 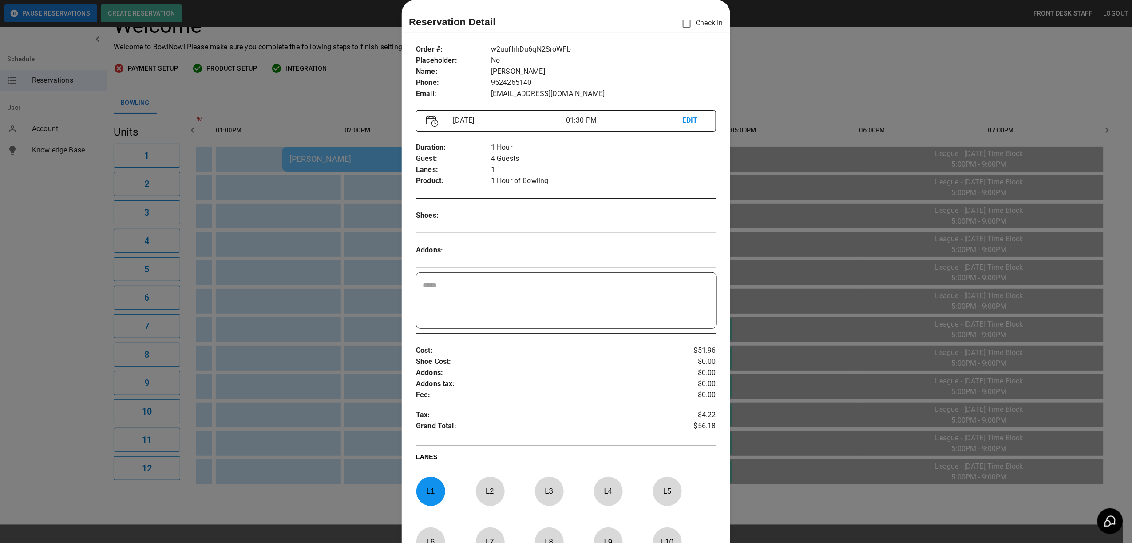 I want to click on p: L 3, so click(x=549, y=491).